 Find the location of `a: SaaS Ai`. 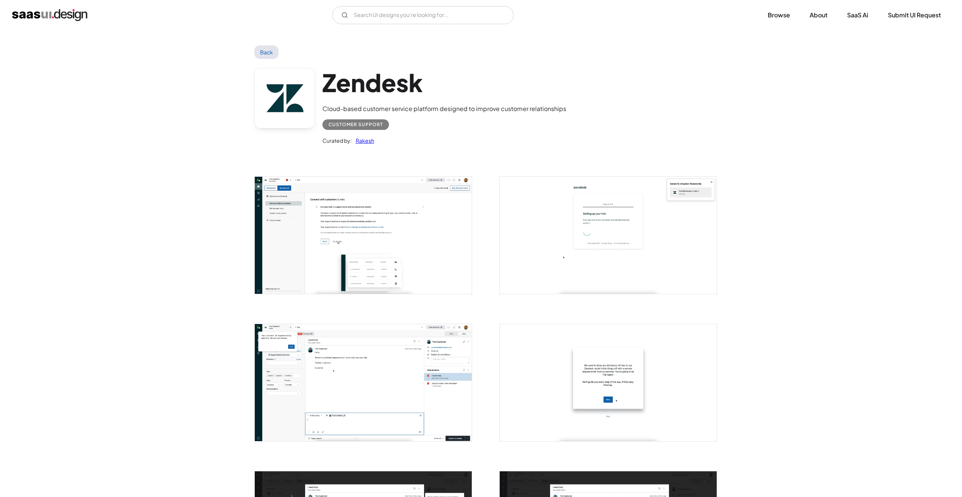

a: SaaS Ai is located at coordinates (858, 15).